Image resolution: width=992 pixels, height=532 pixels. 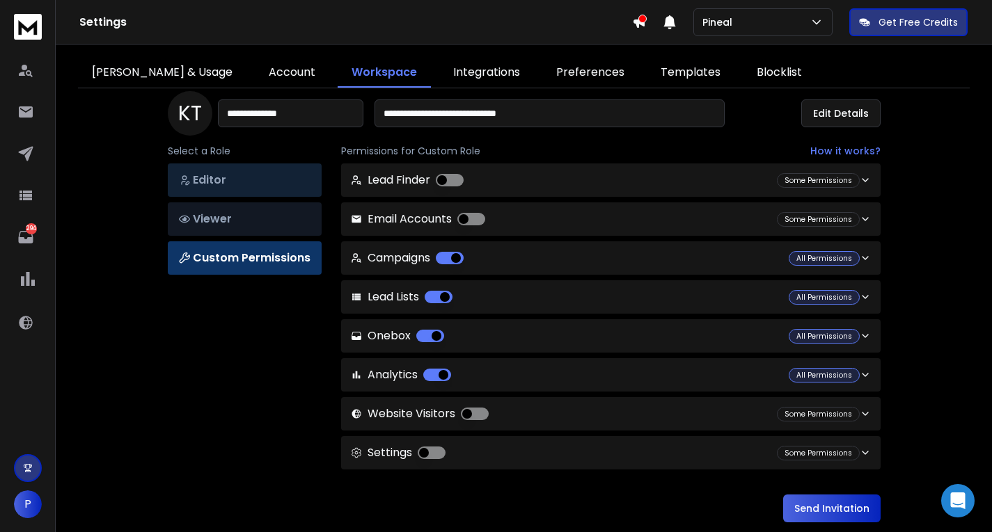 I want to click on p: Custom Permissions, so click(x=244, y=258).